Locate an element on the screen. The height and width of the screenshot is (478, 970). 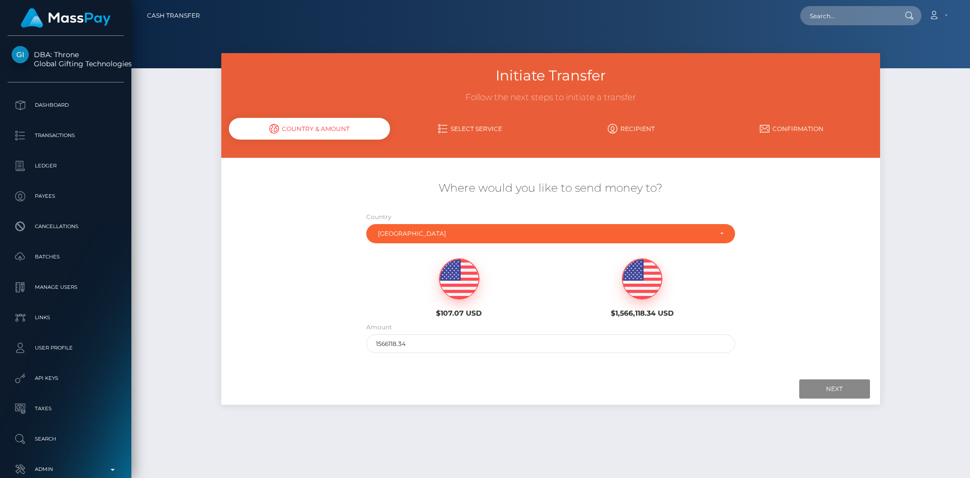
p: API Keys is located at coordinates (66, 378).